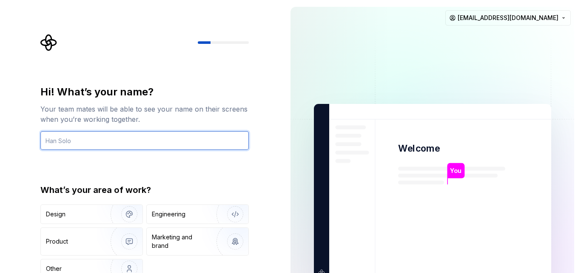 Image resolution: width=581 pixels, height=273 pixels. Describe the element at coordinates (145, 190) in the screenshot. I see `div: What’s your area of work?` at that location.